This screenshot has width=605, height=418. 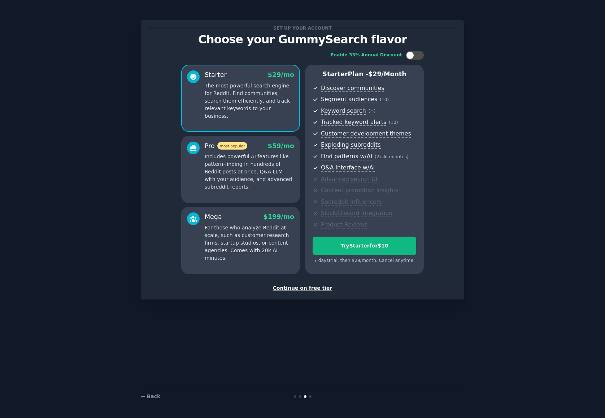 I want to click on span: Segment audiences, so click(x=349, y=99).